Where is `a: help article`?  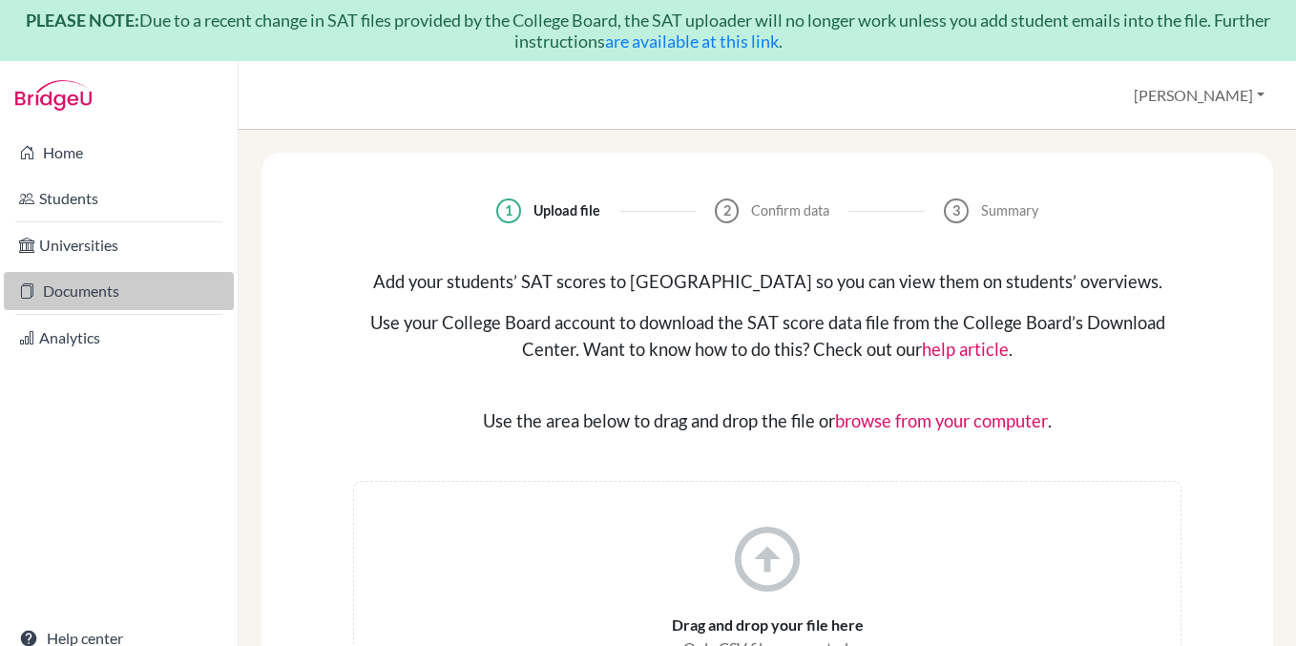 a: help article is located at coordinates (965, 349).